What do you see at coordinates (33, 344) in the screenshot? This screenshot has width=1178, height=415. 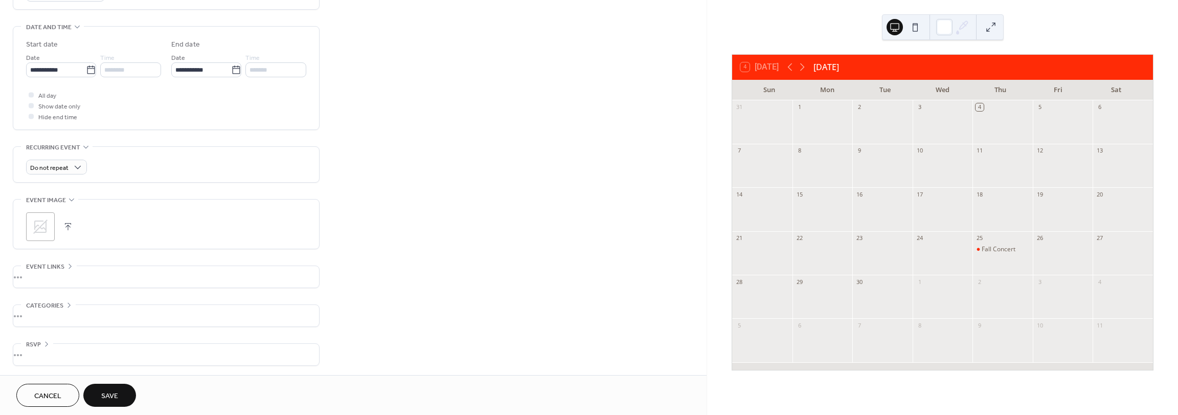 I see `span: RSVP` at bounding box center [33, 344].